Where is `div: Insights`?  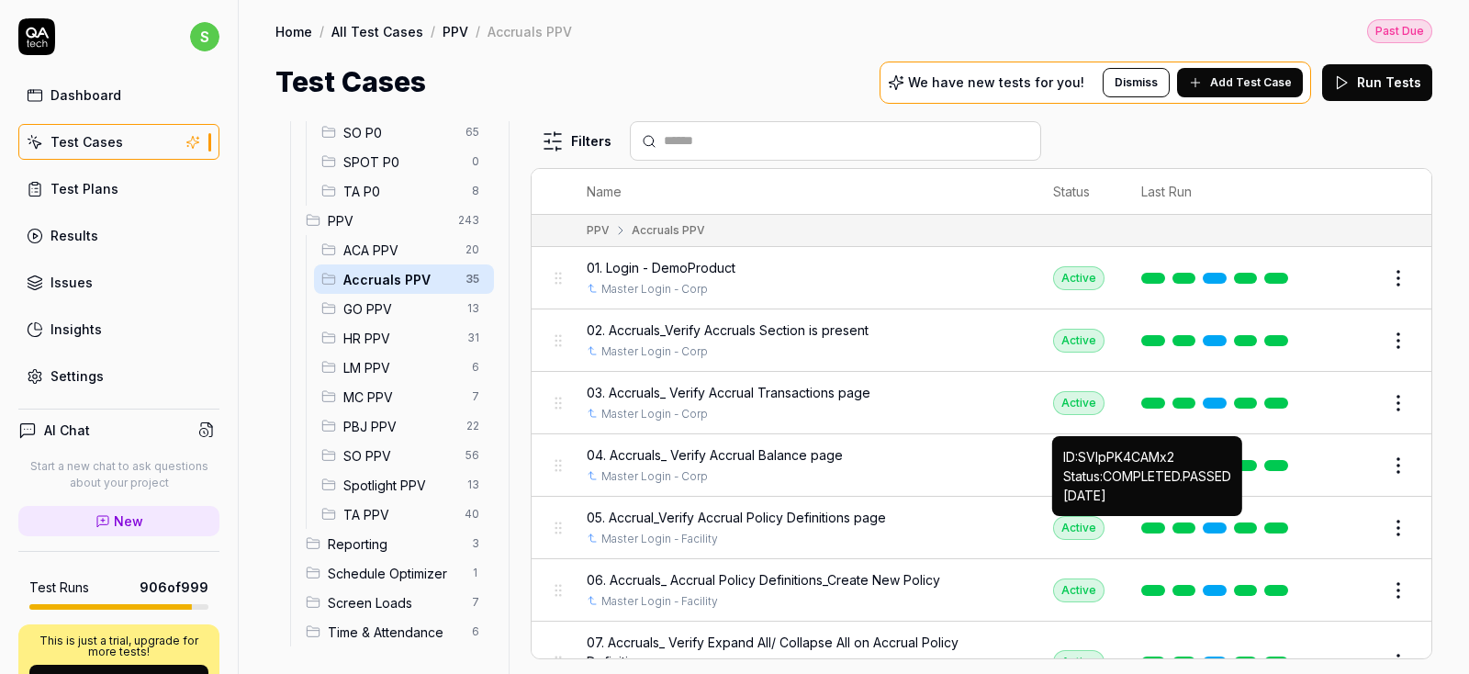 div: Insights is located at coordinates (76, 329).